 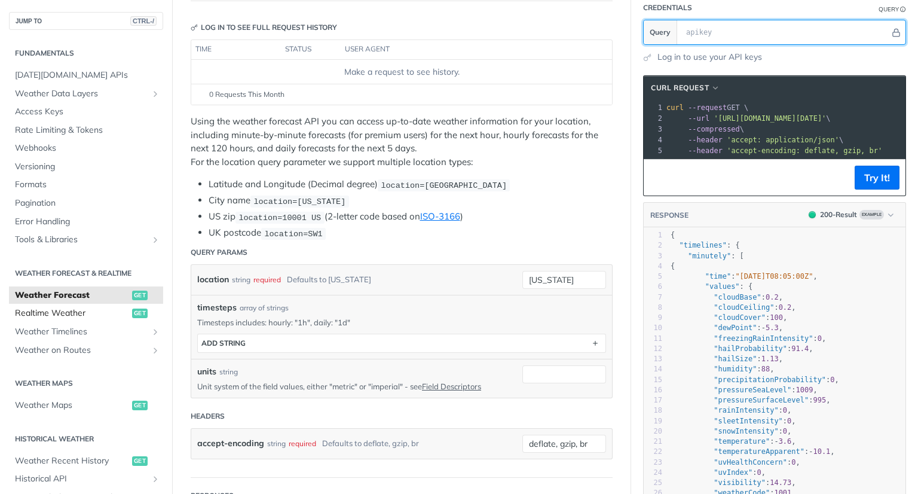 What do you see at coordinates (654, 151) in the screenshot?
I see `div: 5` at bounding box center [654, 151].